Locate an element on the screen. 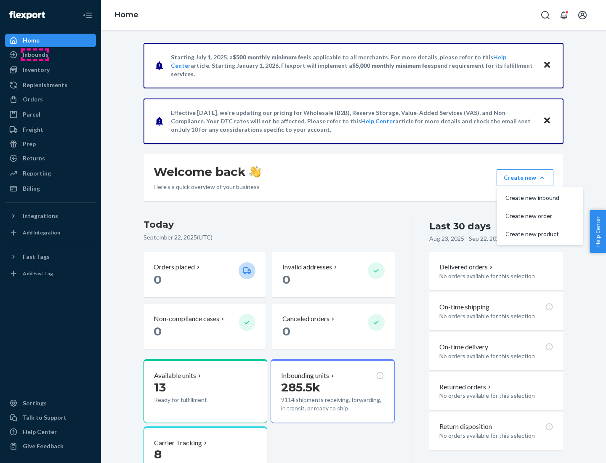 This screenshot has height=463, width=606. div: Reporting is located at coordinates (37, 173).